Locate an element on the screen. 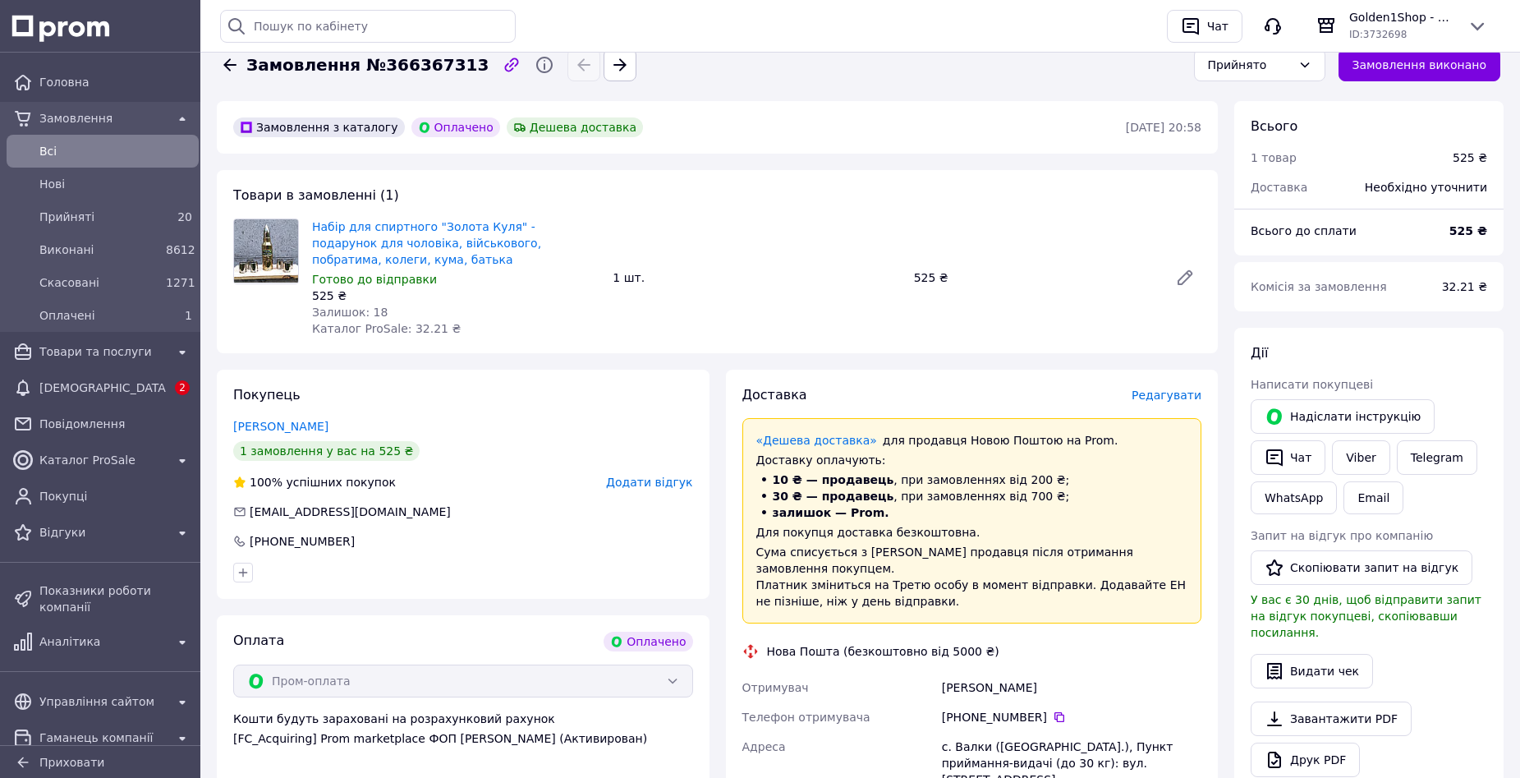 Image resolution: width=1520 pixels, height=778 pixels. span: Нові is located at coordinates (116, 184).